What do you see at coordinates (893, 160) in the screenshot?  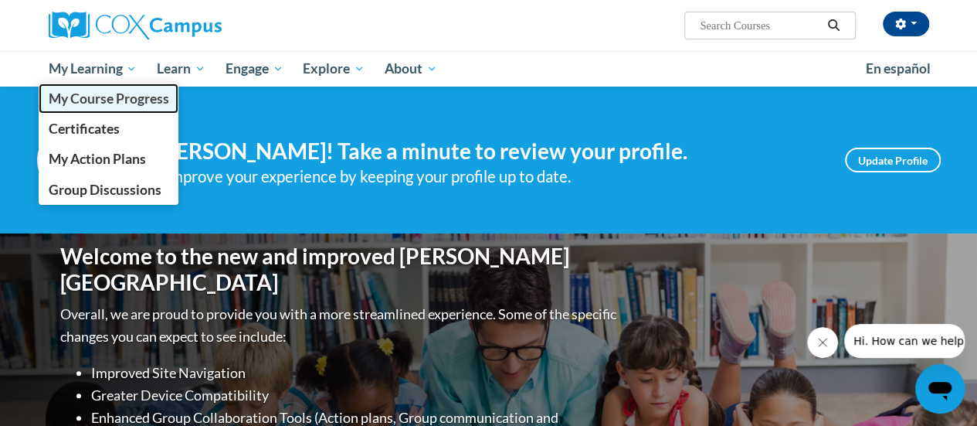 I see `a: Update Profile` at bounding box center [893, 160].